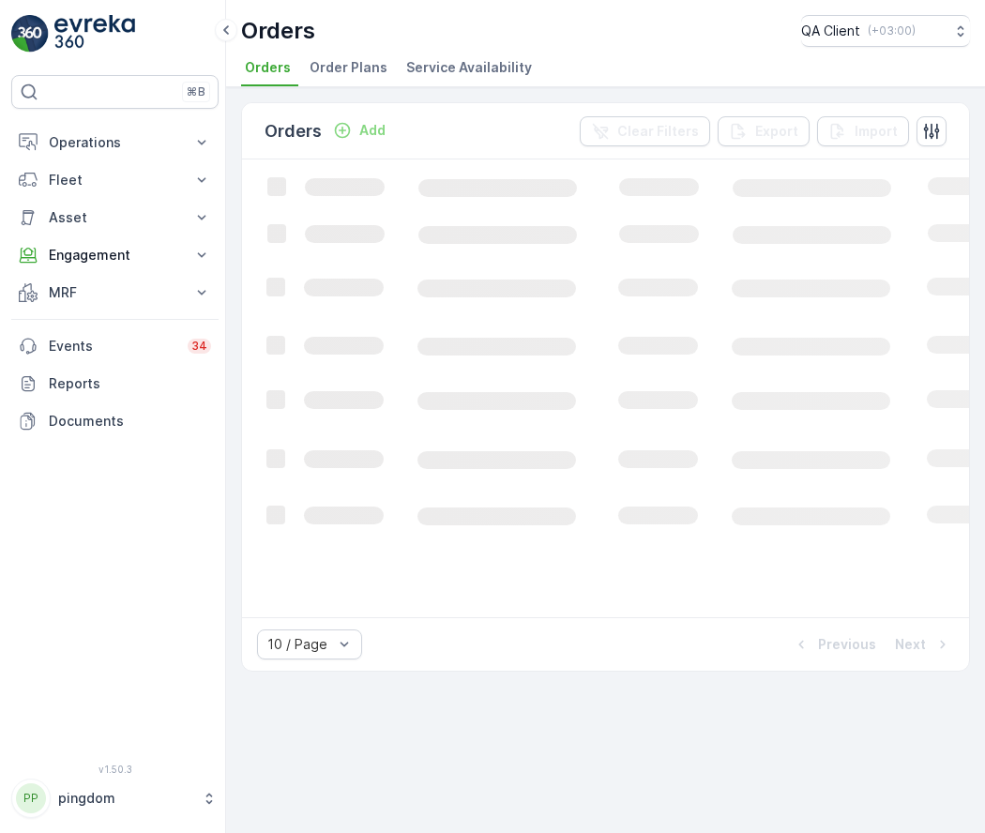  What do you see at coordinates (764, 131) in the screenshot?
I see `button: Export` at bounding box center [764, 131].